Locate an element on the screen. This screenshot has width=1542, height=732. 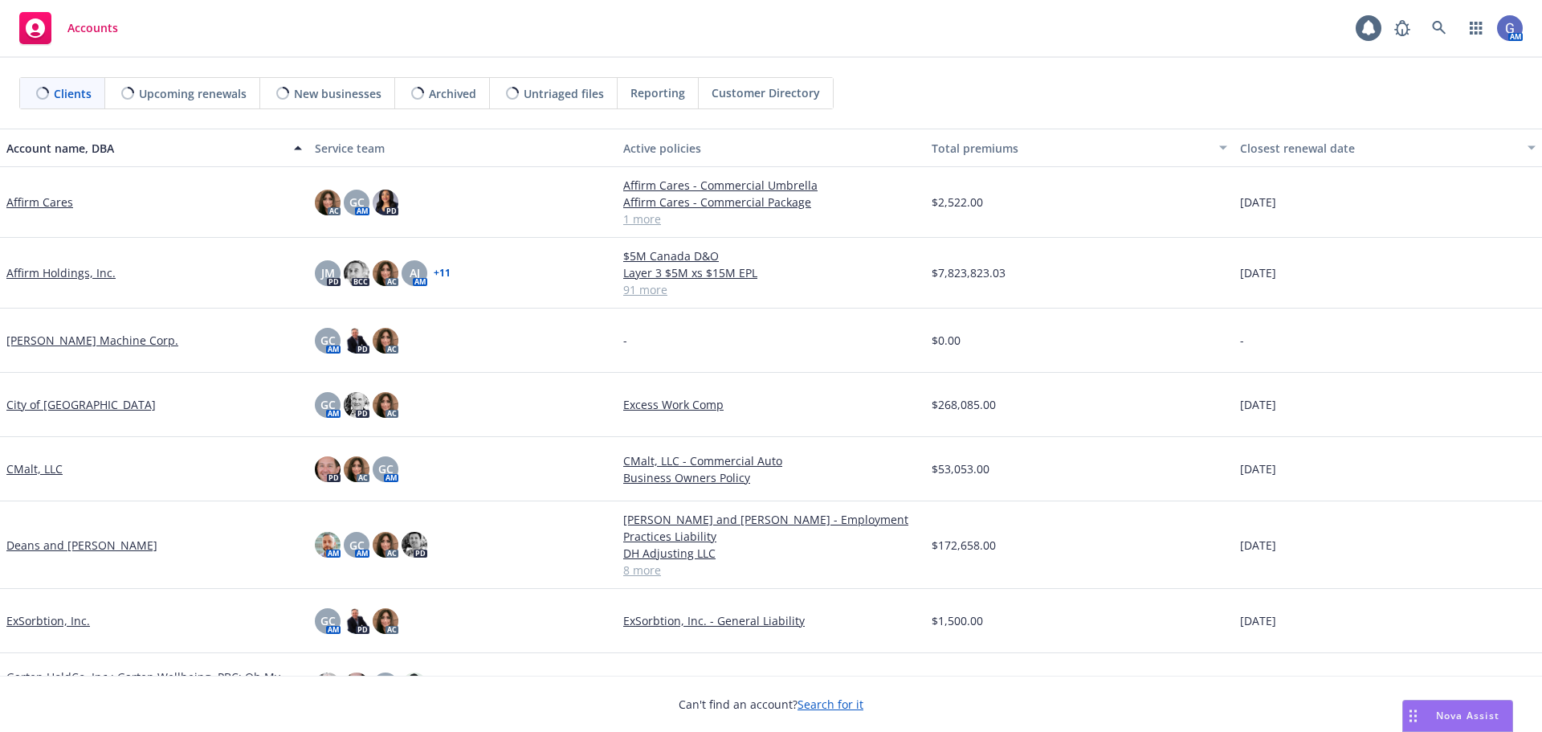
span: JM is located at coordinates (328, 272).